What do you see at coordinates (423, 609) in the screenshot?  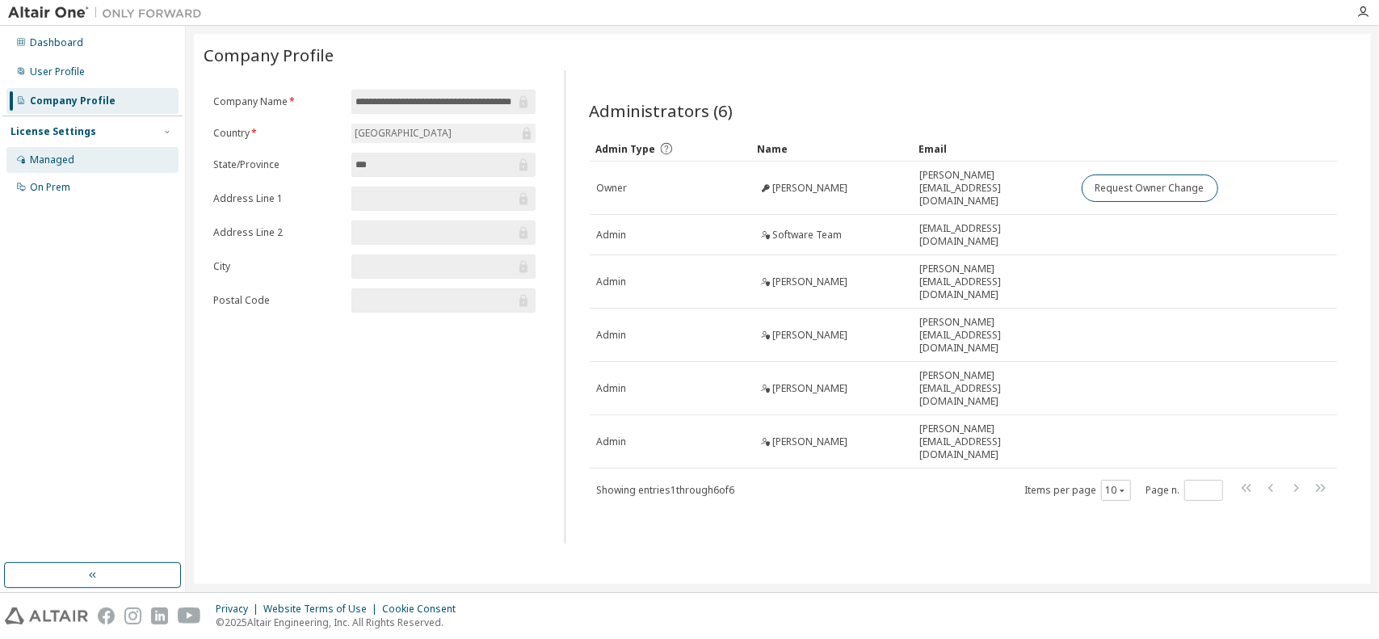 I see `div: Cookie Consent` at bounding box center [423, 609].